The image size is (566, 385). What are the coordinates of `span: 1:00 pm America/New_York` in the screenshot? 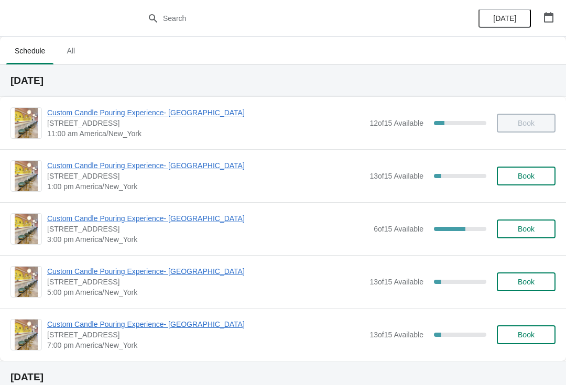 It's located at (206, 187).